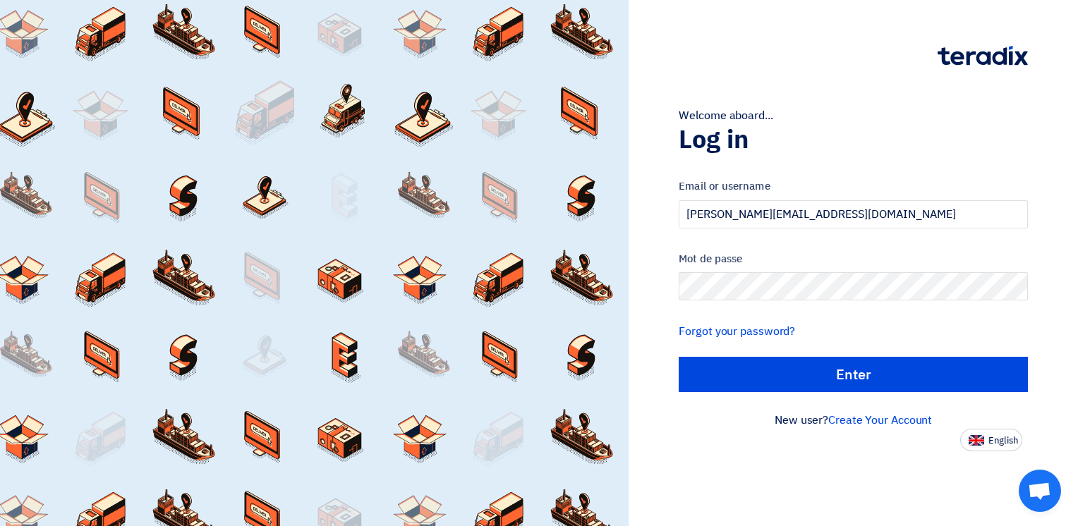 The image size is (1078, 526). What do you see at coordinates (853, 420) in the screenshot?
I see `font: New user?` at bounding box center [853, 420].